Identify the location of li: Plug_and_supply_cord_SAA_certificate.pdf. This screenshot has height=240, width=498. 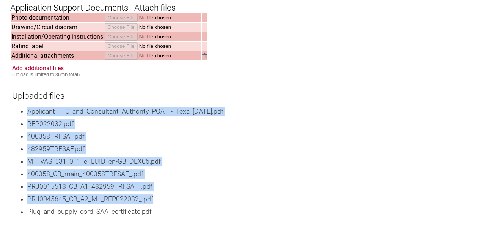
(258, 211).